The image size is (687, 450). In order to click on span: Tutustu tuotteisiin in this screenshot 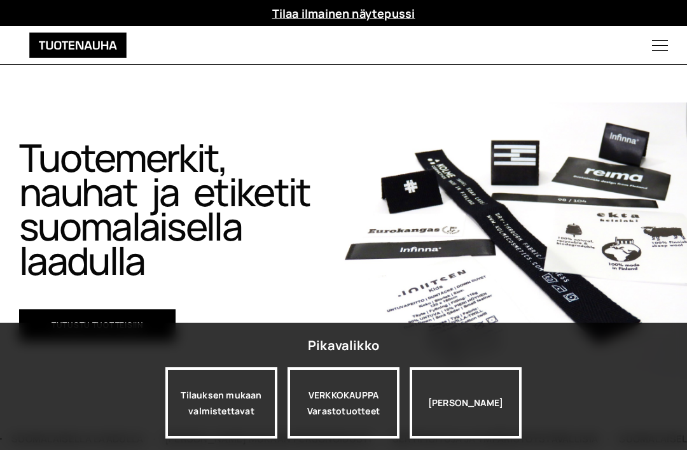, I will do `click(97, 325)`.